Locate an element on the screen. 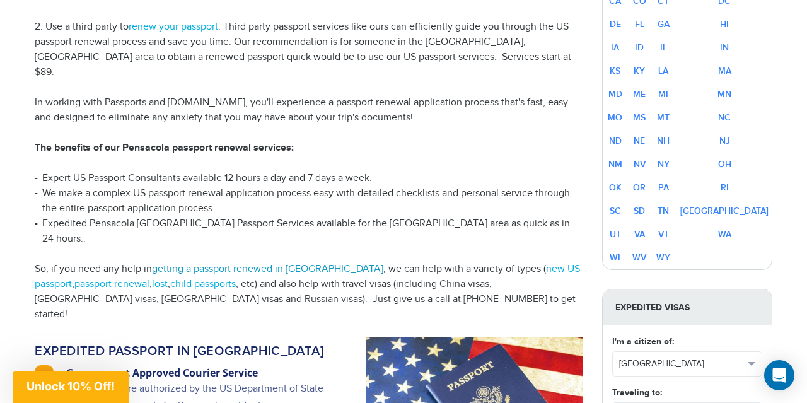 The width and height of the screenshot is (807, 403). a: IN is located at coordinates (724, 47).